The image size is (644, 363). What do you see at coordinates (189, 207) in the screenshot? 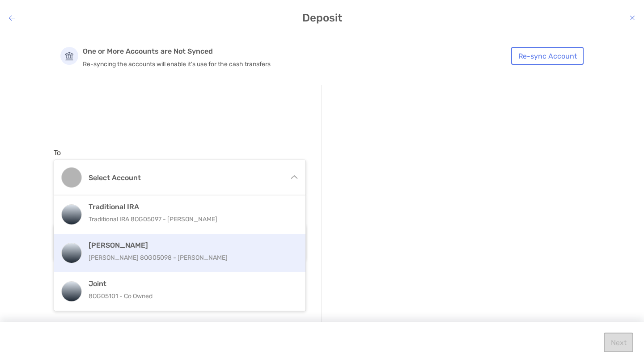
I see `h4: Traditional IRA` at bounding box center [189, 207].